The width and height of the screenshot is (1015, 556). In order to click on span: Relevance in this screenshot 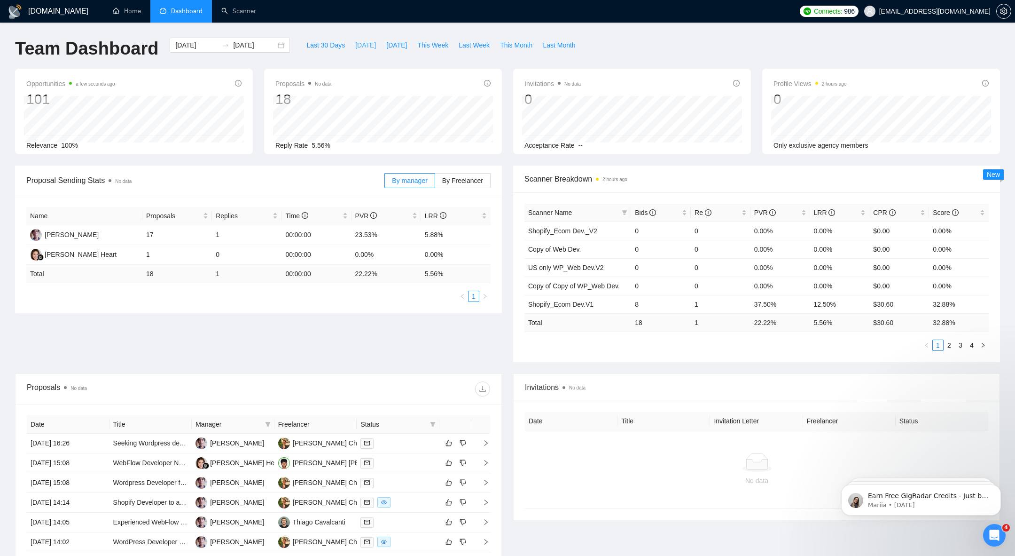, I will do `click(42, 145)`.